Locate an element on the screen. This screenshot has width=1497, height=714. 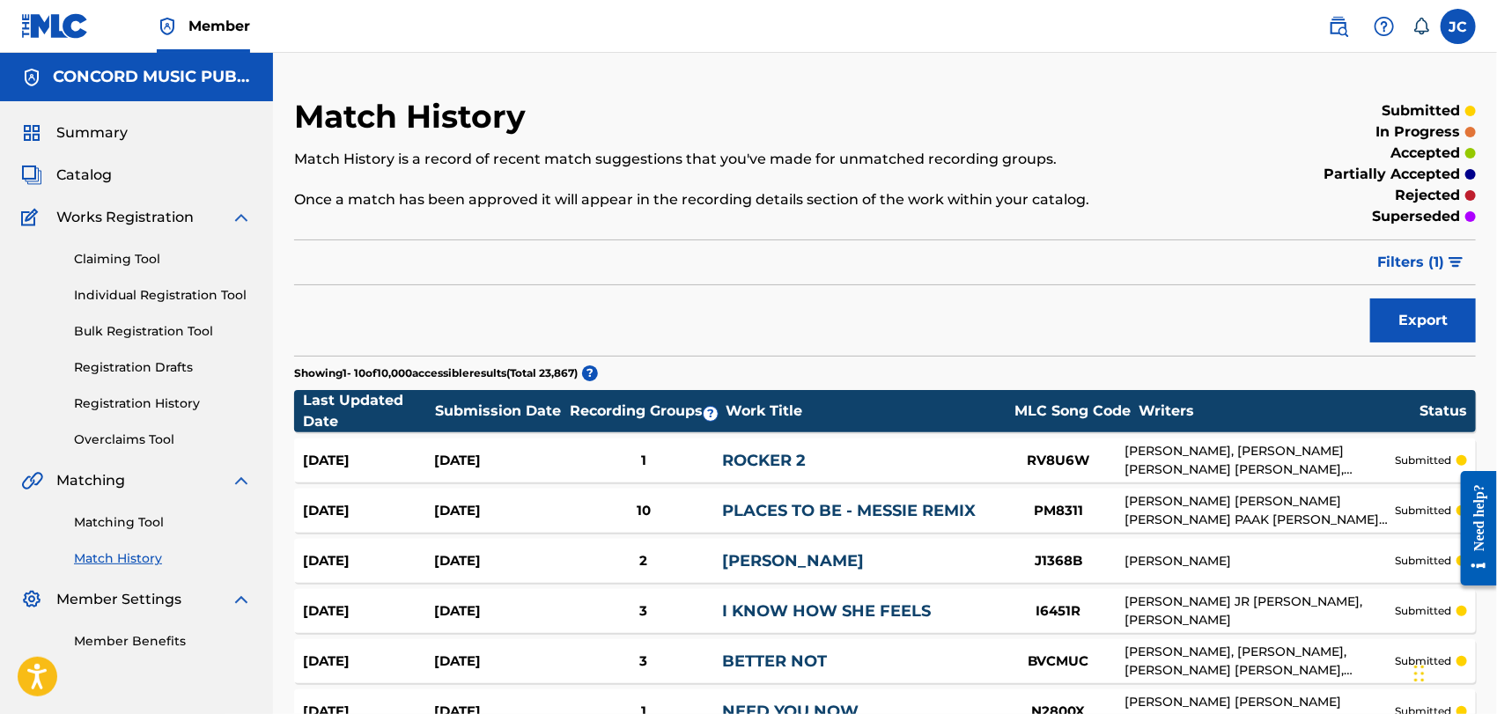
div: RV8U6W is located at coordinates (1058, 461).